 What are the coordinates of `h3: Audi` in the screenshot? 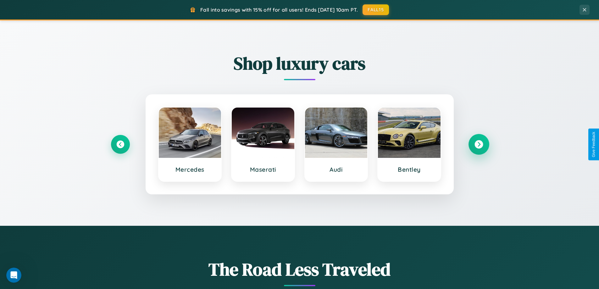 It's located at (336, 169).